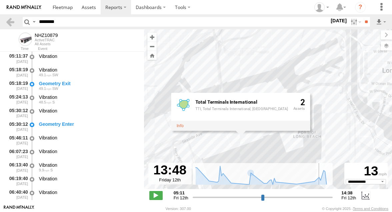 The image size is (392, 212). Describe the element at coordinates (10, 22) in the screenshot. I see `a: Back to previous Page` at that location.